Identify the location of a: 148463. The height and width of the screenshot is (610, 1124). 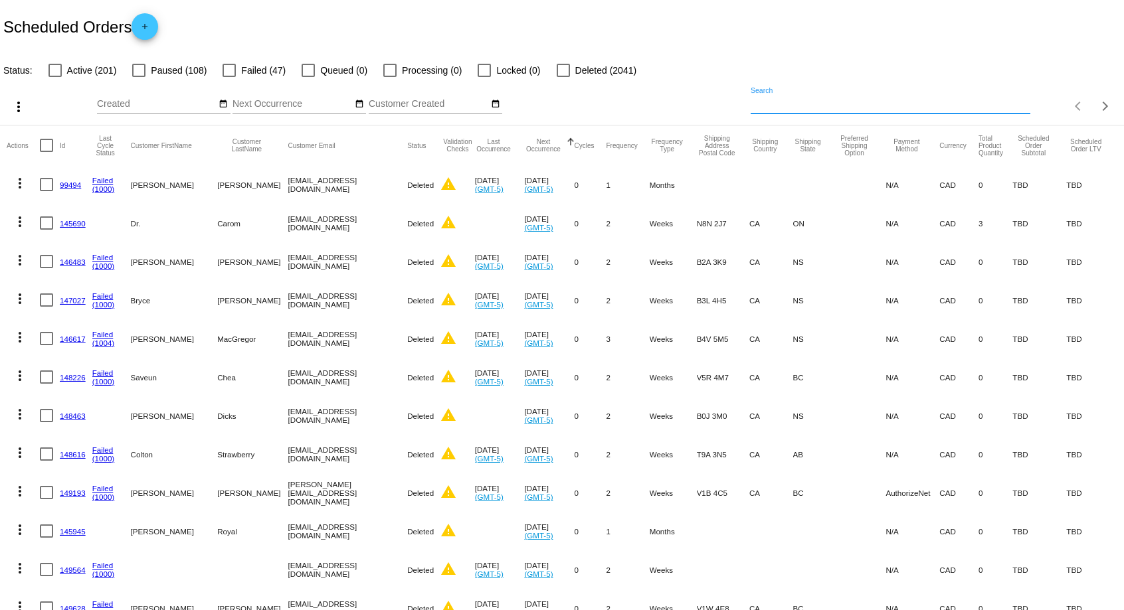
(72, 416).